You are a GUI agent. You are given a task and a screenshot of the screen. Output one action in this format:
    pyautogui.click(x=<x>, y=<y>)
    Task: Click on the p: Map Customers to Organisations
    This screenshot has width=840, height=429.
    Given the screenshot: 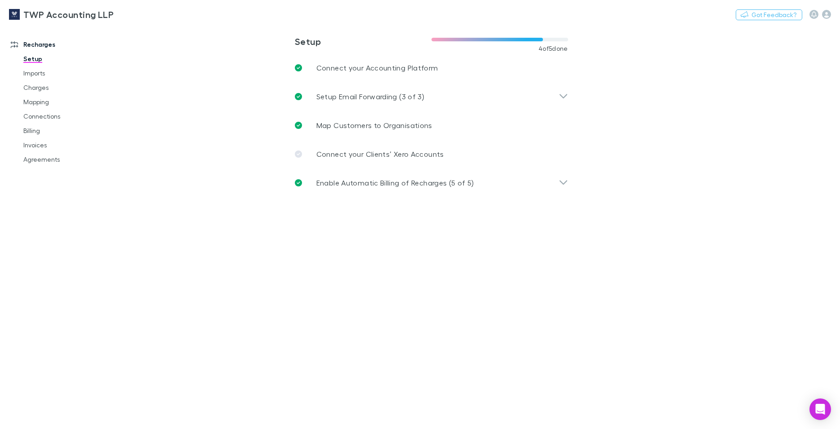 What is the action you would take?
    pyautogui.click(x=374, y=125)
    